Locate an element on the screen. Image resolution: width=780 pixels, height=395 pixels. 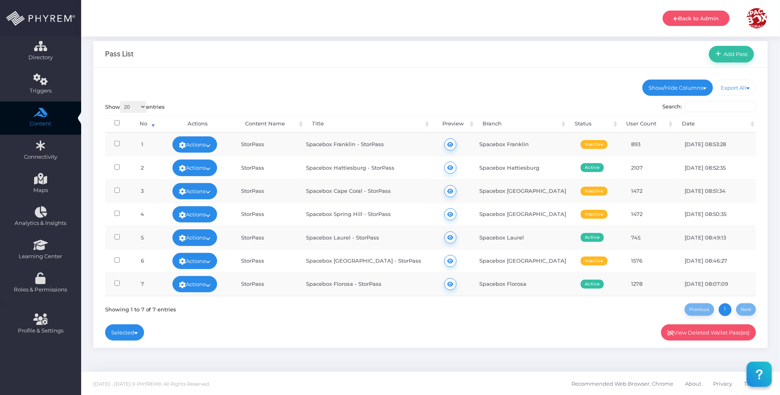
td: Spacebox Spring Hill - StorPass is located at coordinates (363, 214).